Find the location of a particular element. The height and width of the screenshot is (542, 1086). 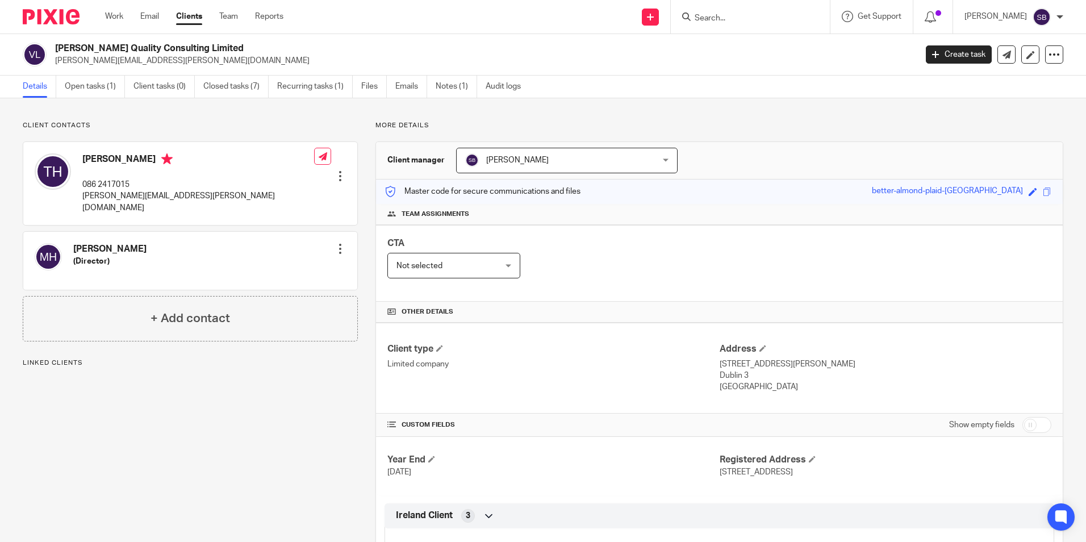

span: Team assignments is located at coordinates (435, 214).